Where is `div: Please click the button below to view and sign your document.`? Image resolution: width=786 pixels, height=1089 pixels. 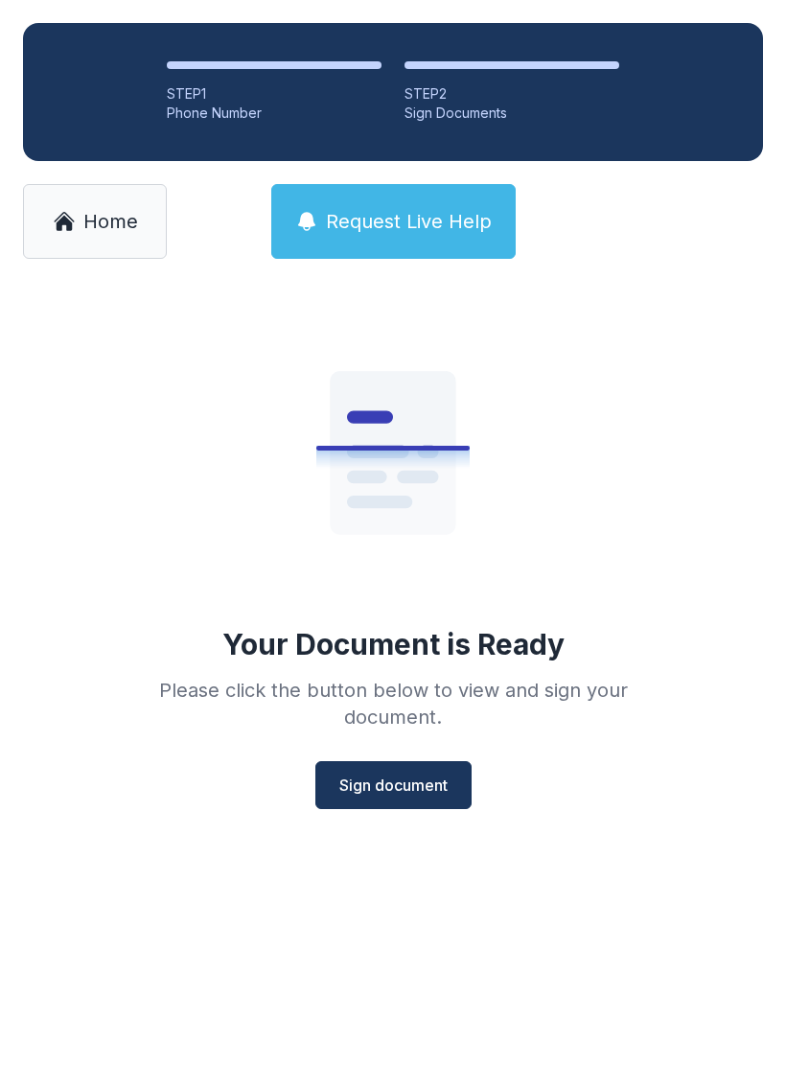 div: Please click the button below to view and sign your document. is located at coordinates (393, 703).